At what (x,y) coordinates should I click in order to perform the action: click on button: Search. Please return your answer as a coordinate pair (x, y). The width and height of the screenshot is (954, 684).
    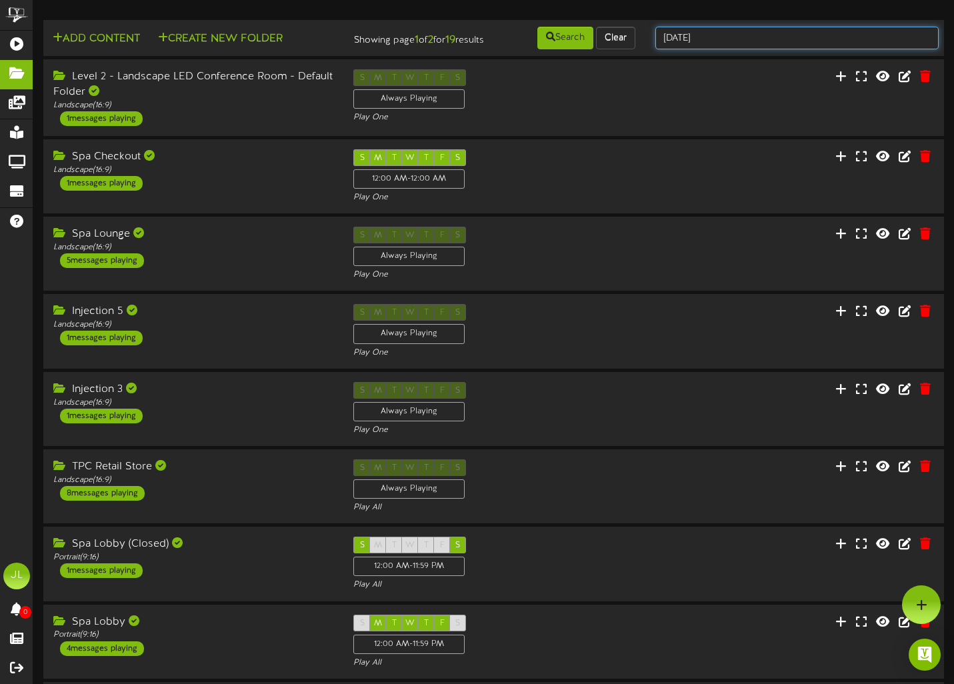
    Looking at the image, I should click on (565, 38).